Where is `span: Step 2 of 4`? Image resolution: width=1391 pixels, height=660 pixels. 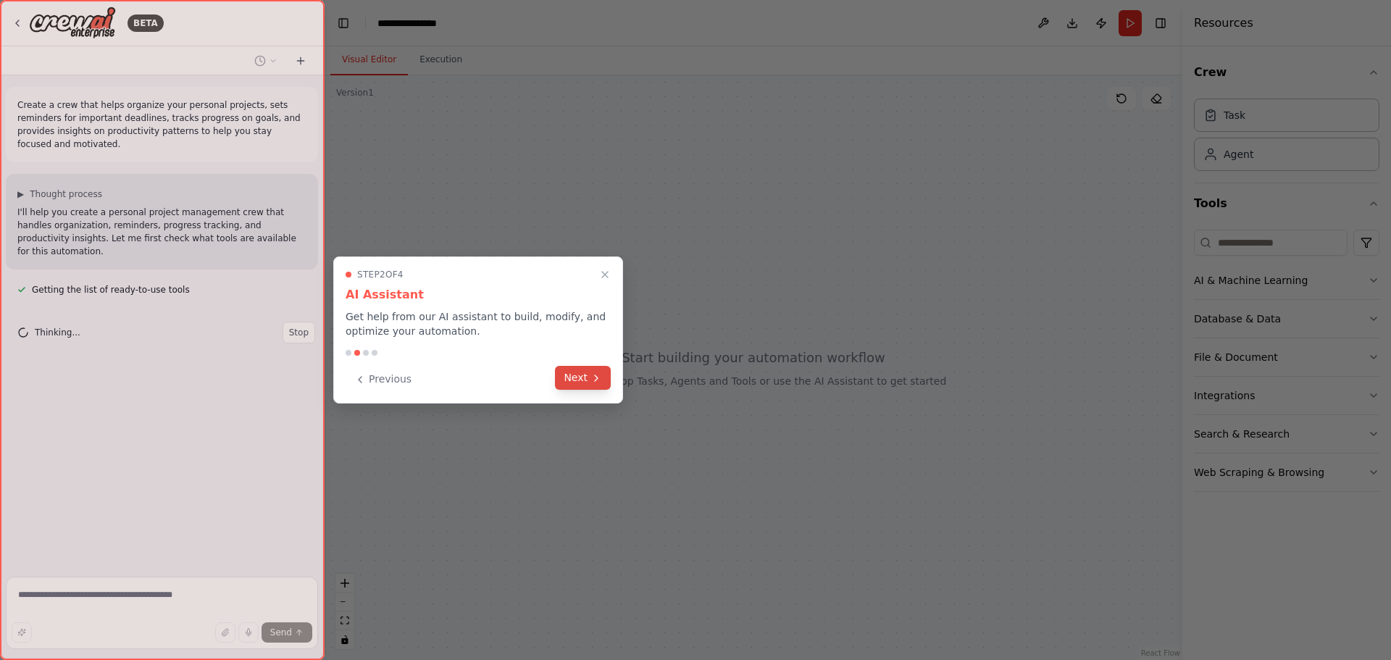
span: Step 2 of 4 is located at coordinates (380, 275).